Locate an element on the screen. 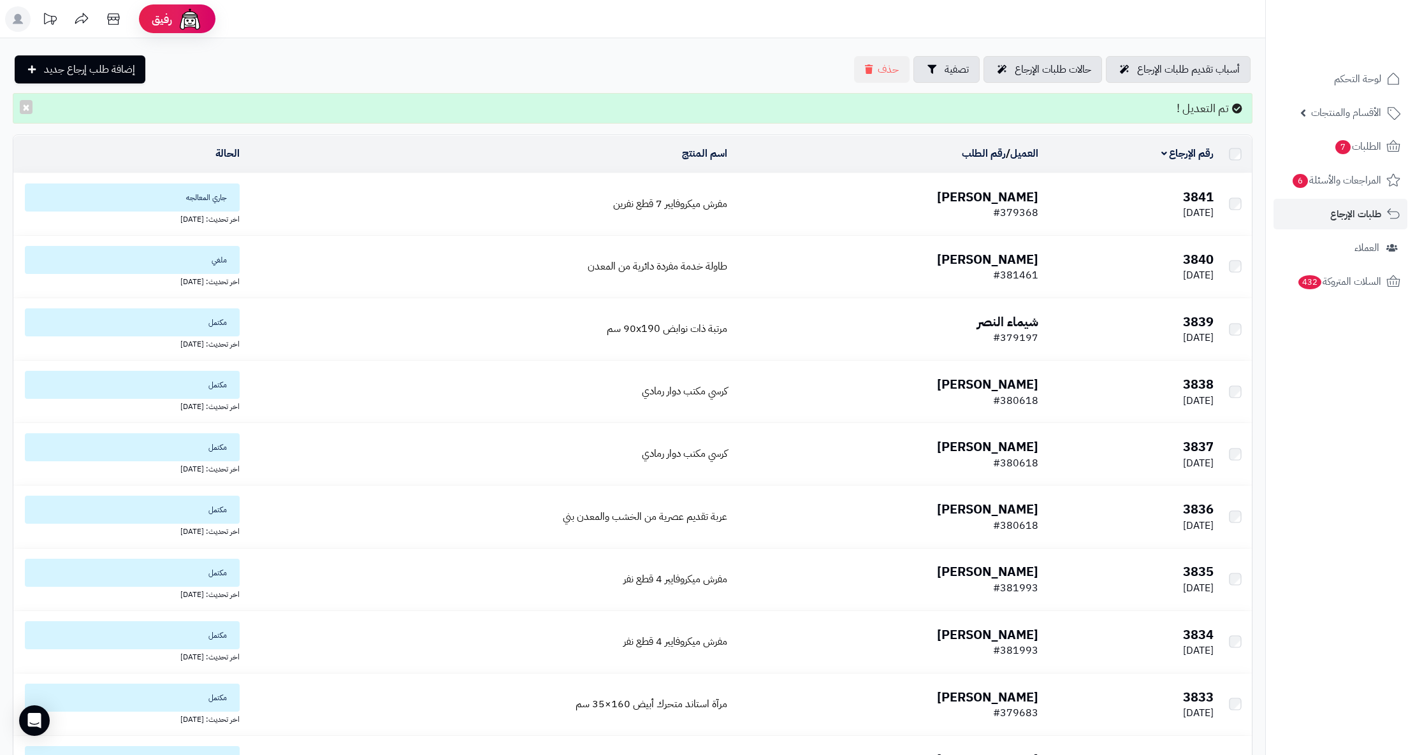 This screenshot has height=755, width=1415. span: ملغي is located at coordinates (132, 260).